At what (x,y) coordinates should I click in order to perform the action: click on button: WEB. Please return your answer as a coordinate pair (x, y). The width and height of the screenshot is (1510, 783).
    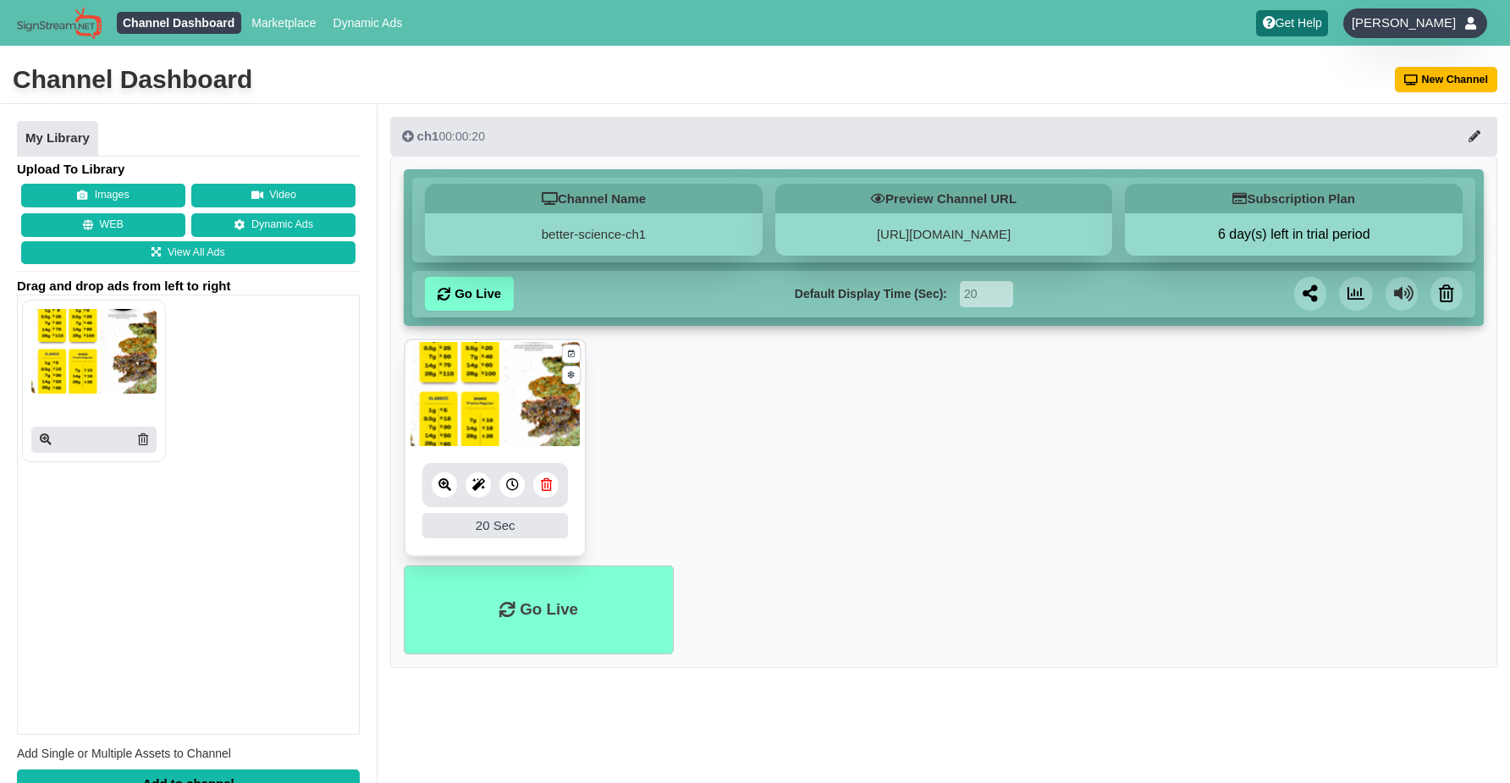
    Looking at the image, I should click on (103, 225).